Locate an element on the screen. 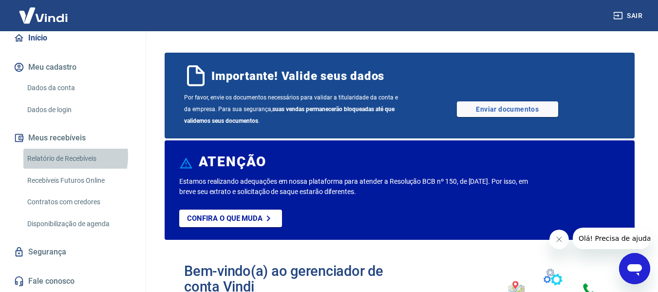 The width and height of the screenshot is (658, 292). button: Meus recebíveis is located at coordinates (73, 138).